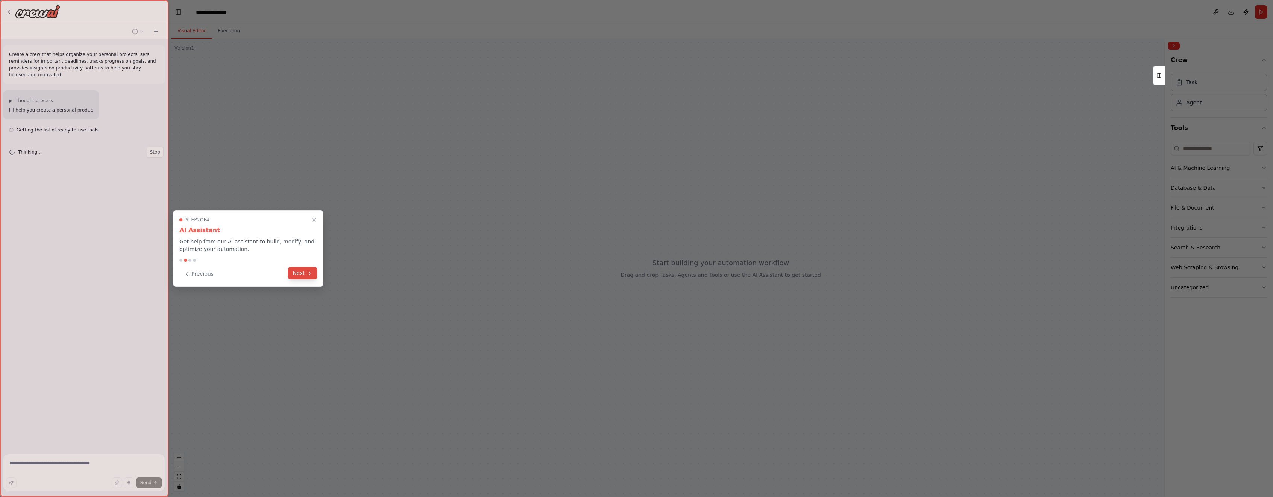  What do you see at coordinates (248, 246) in the screenshot?
I see `p: Get help from our AI assistant to build, modify, and optimize your automation.` at bounding box center [248, 246].